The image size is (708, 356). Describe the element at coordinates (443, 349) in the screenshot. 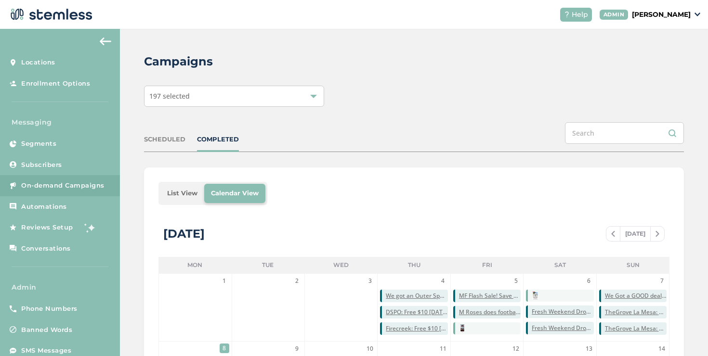

I see `span: 11` at that location.